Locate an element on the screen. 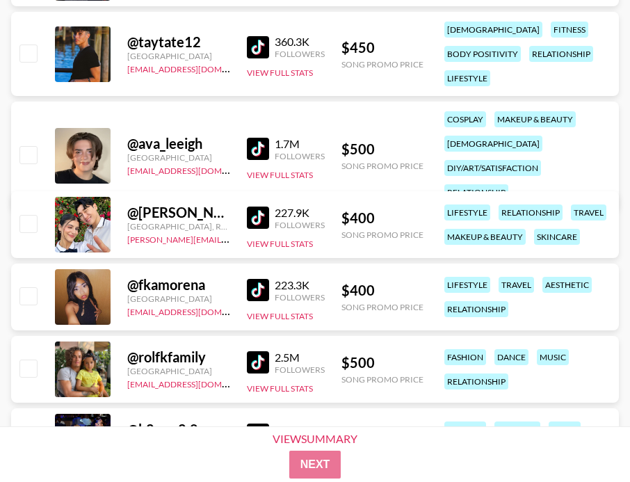 The image size is (630, 482). div: 223.3K is located at coordinates (300, 285).